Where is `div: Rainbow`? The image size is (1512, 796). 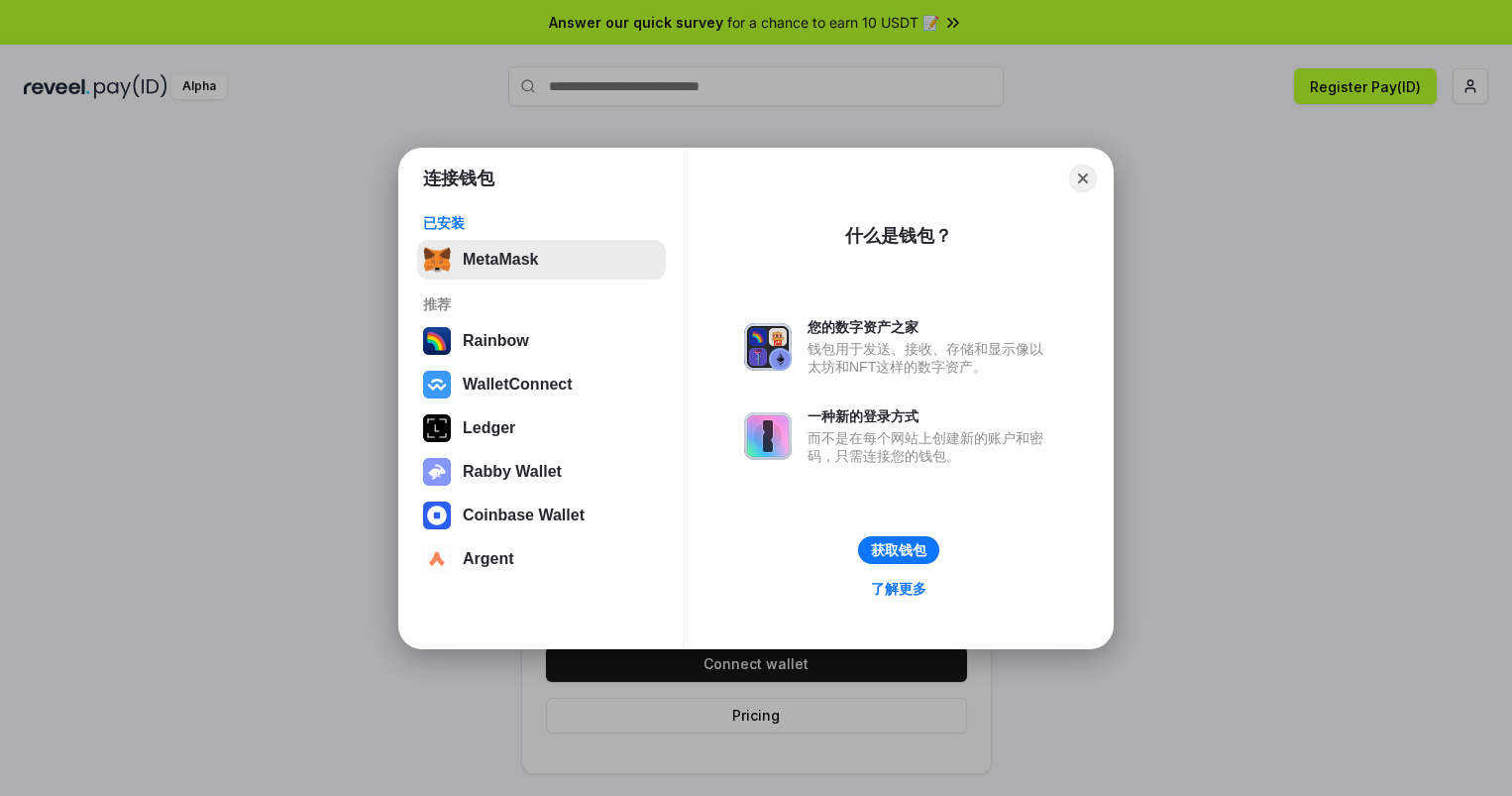 div: Rainbow is located at coordinates (495, 341).